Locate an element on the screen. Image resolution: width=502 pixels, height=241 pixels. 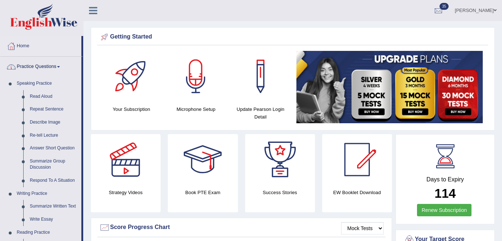
h4: Your Subscription is located at coordinates (131, 109).